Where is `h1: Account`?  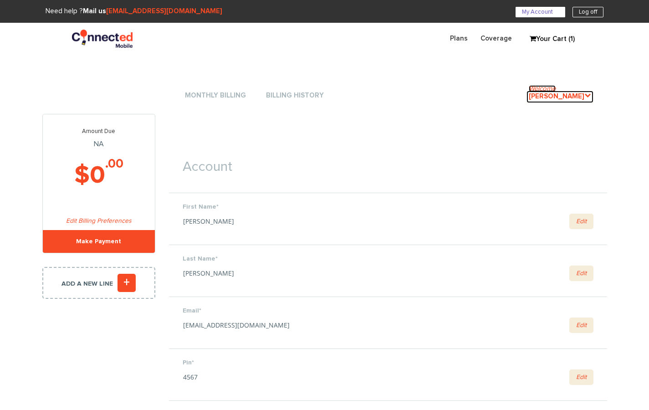
h1: Account is located at coordinates (388, 162).